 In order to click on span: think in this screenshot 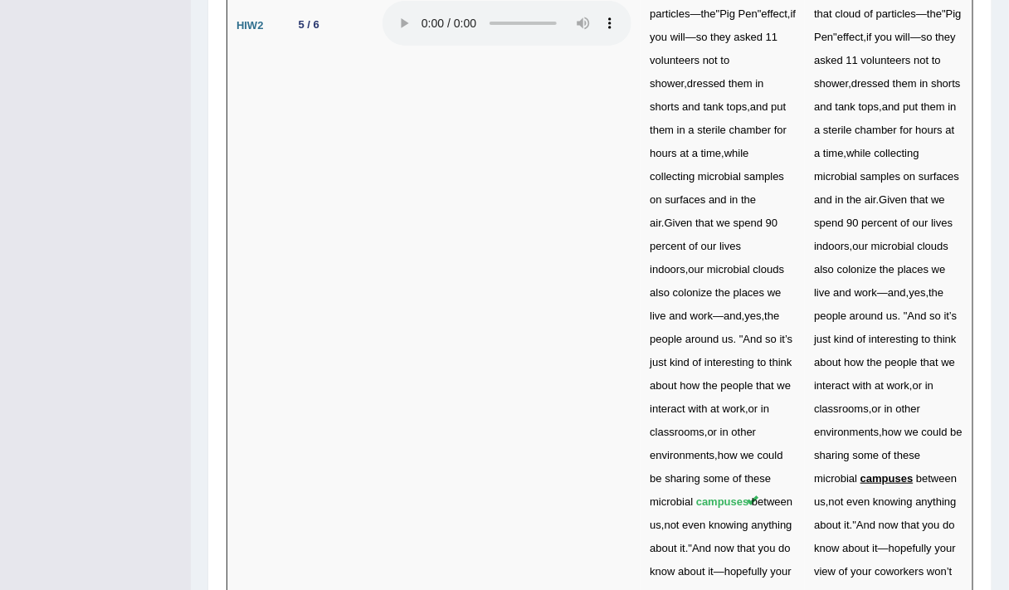, I will do `click(944, 338)`.